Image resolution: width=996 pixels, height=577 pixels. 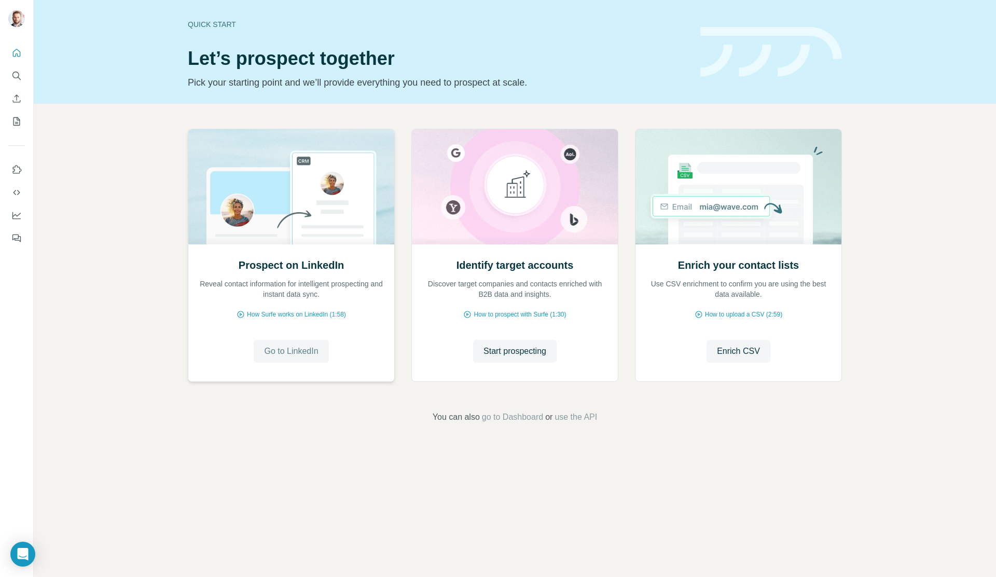 What do you see at coordinates (738, 265) in the screenshot?
I see `h2: Enrich your contact lists` at bounding box center [738, 265].